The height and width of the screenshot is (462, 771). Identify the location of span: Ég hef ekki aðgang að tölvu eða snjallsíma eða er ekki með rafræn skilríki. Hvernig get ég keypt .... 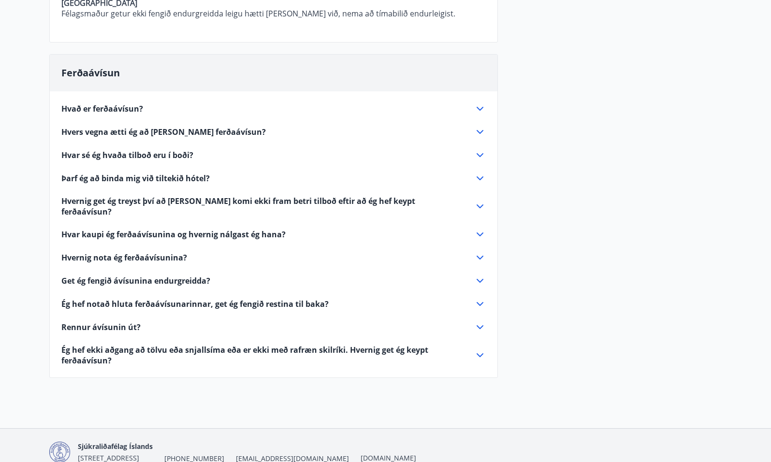
(262, 355).